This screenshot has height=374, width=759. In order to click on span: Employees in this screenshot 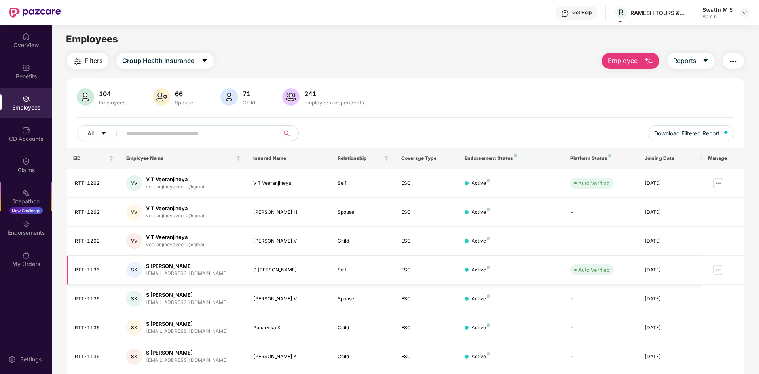, I will do `click(92, 39)`.